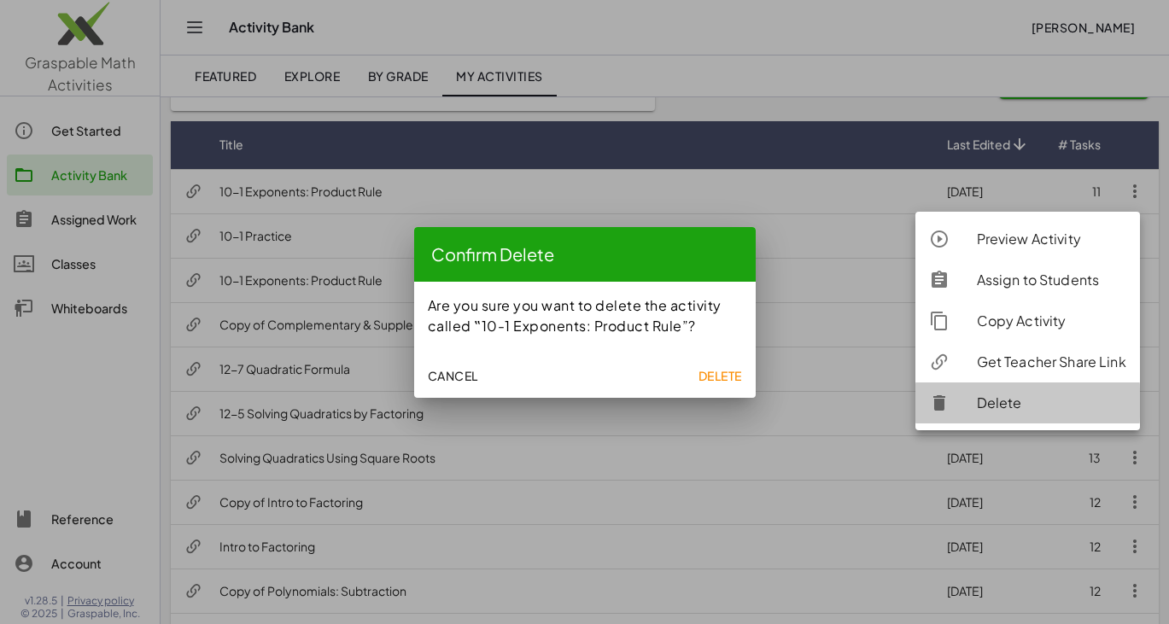 This screenshot has width=1169, height=624. Describe the element at coordinates (719, 376) in the screenshot. I see `span: Delete` at that location.